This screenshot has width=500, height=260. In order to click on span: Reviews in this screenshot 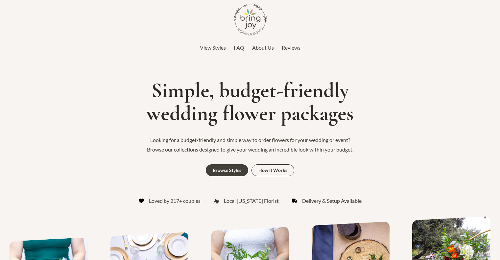, I will do `click(291, 47)`.